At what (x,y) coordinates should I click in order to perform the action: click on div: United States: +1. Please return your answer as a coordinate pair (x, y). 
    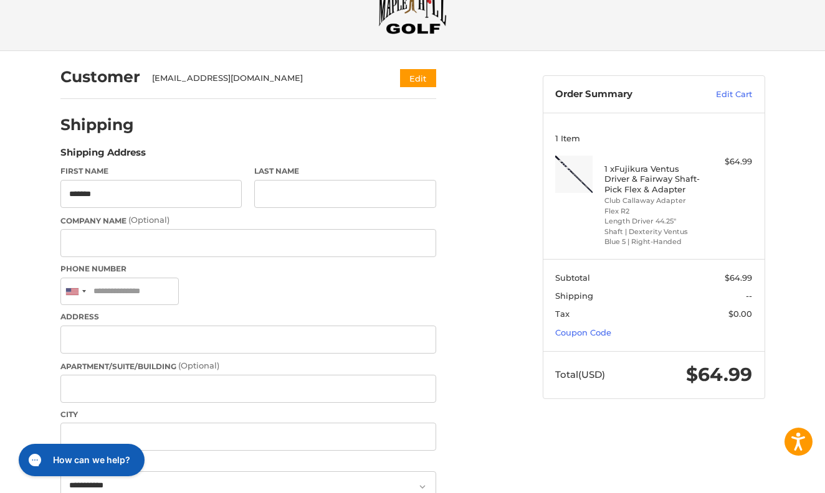
    Looking at the image, I should click on (75, 291).